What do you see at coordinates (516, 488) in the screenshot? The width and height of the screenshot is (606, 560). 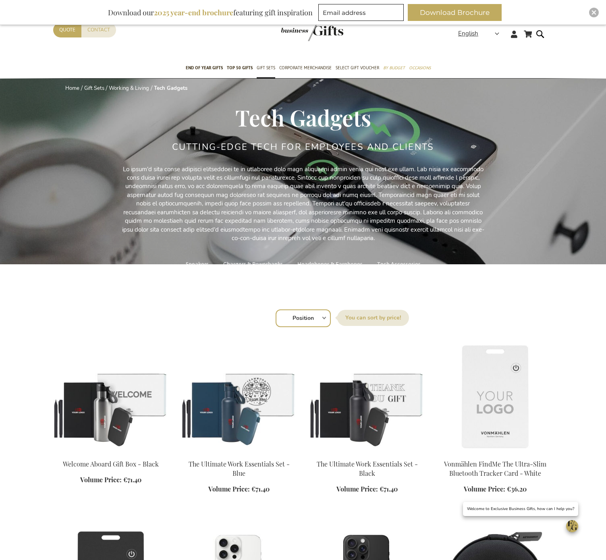 I see `span: €36.20` at bounding box center [516, 488].